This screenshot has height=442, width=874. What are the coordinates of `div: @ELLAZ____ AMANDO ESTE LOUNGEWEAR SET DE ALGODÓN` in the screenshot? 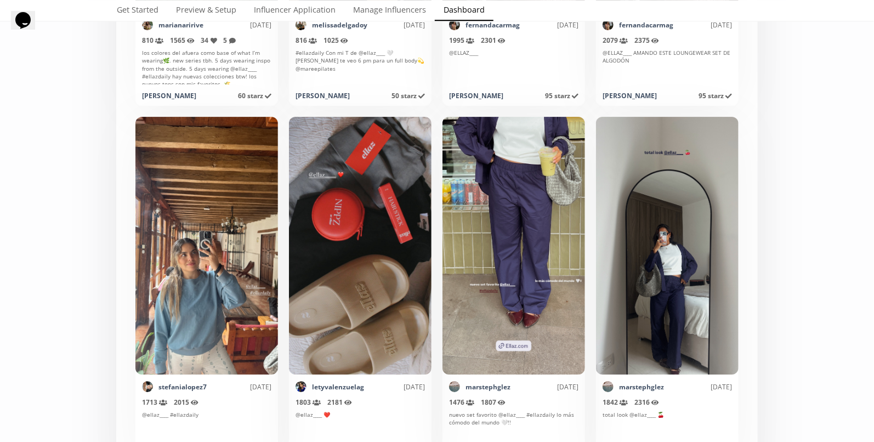 It's located at (667, 66).